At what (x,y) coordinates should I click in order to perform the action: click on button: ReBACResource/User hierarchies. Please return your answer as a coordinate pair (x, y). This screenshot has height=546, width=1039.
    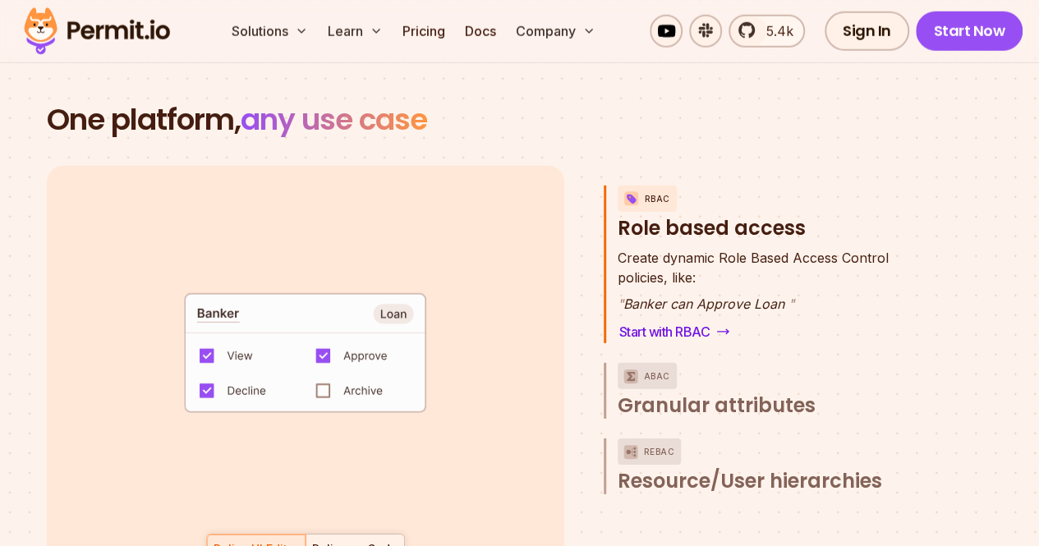
    Looking at the image, I should click on (770, 466).